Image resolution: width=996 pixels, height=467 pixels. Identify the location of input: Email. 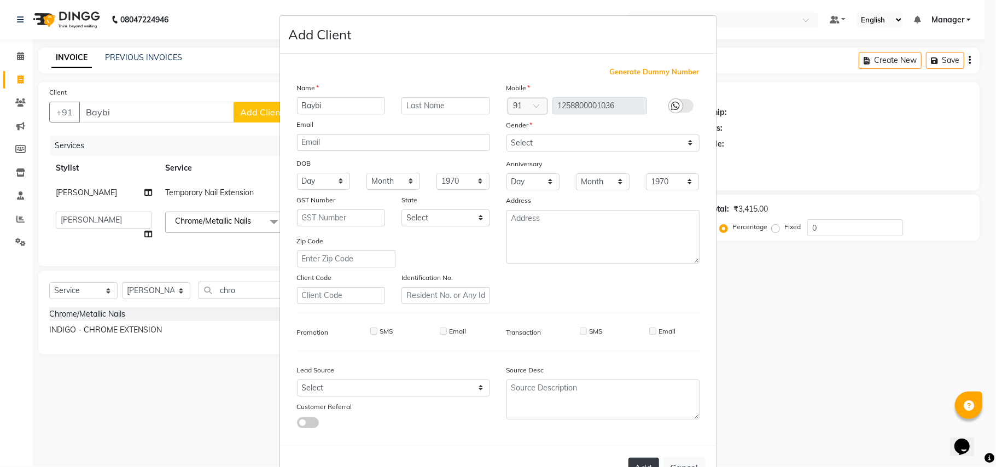
(393, 142).